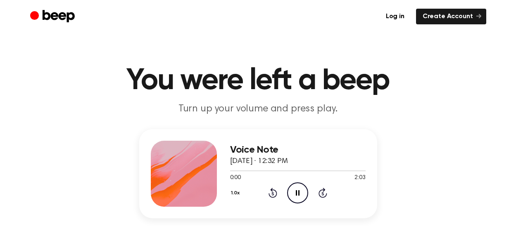  I want to click on span: 0:00, so click(235, 178).